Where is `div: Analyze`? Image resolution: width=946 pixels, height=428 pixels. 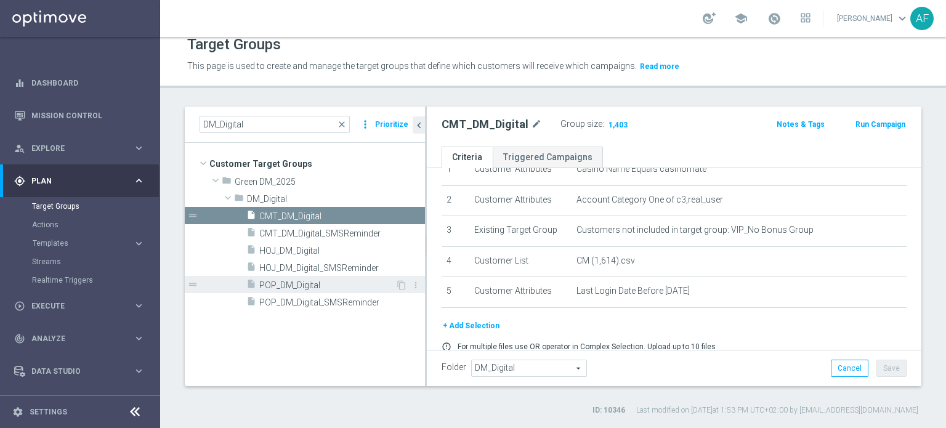 div: Analyze is located at coordinates (73, 339).